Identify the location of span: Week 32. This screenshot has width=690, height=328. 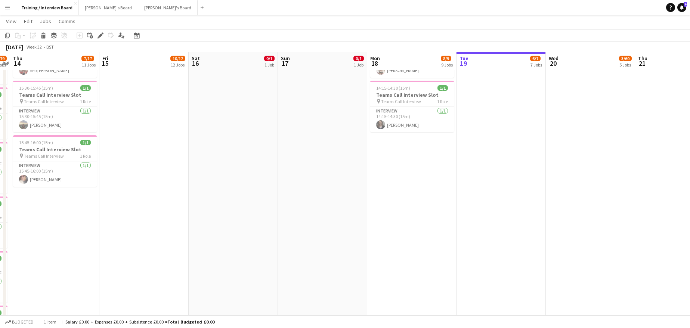
(34, 47).